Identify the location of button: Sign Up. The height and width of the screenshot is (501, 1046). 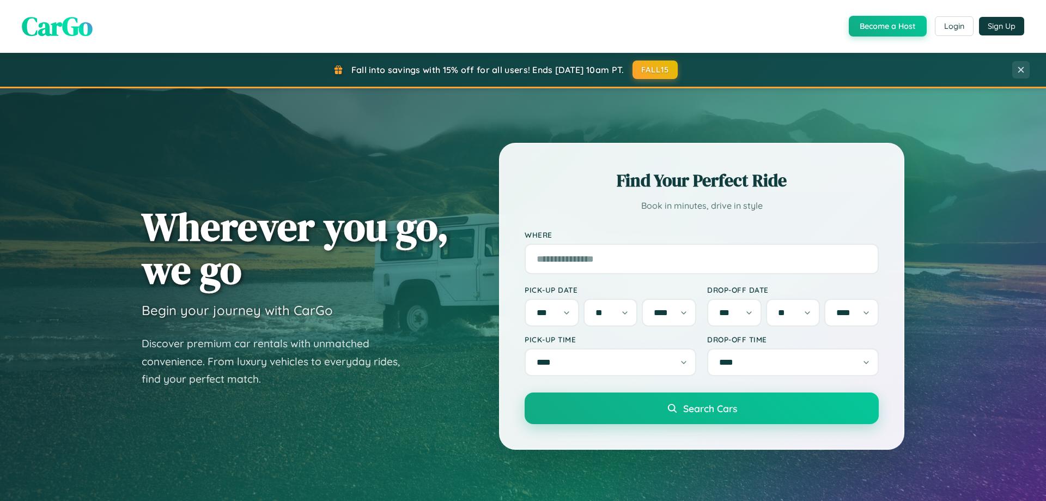
(1001, 26).